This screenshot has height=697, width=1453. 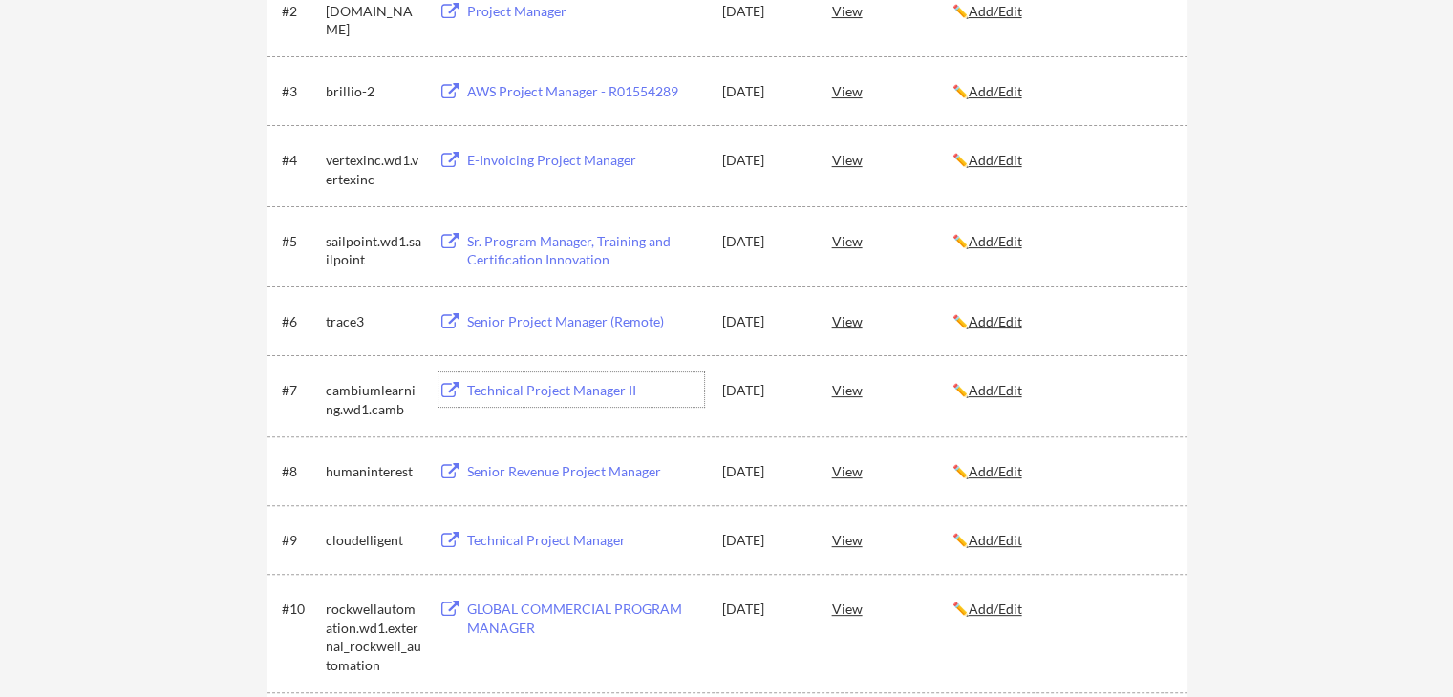 What do you see at coordinates (374, 92) in the screenshot?
I see `div: brillio-2` at bounding box center [374, 92].